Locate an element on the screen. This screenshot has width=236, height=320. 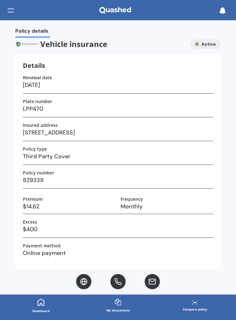
label: Policy number is located at coordinates (38, 173).